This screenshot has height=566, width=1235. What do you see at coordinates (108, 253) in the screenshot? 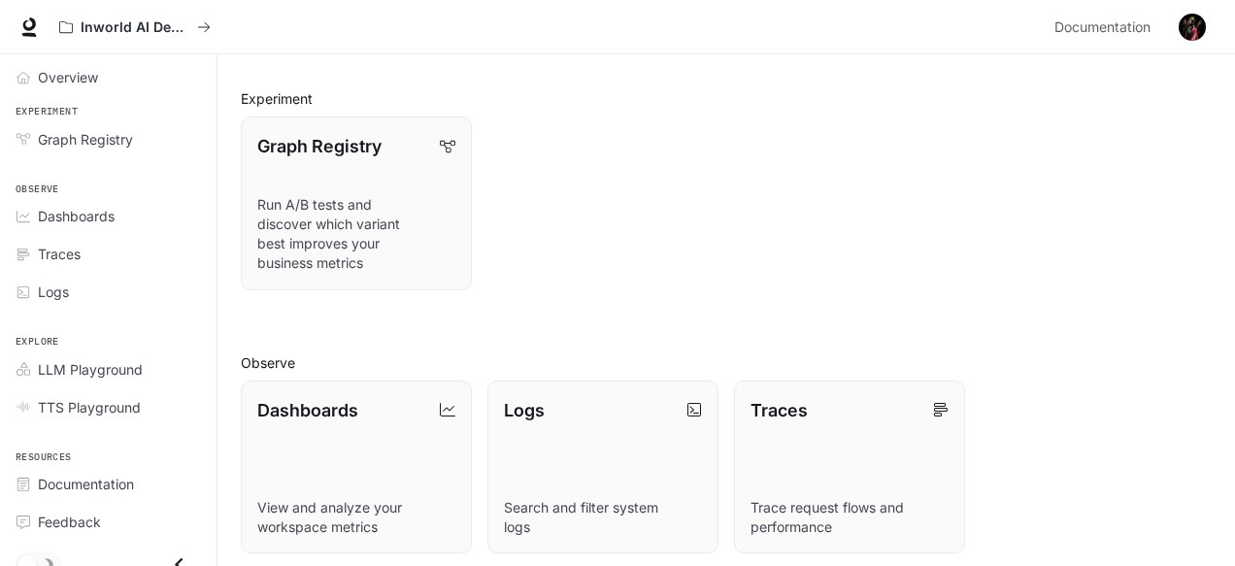
I see `a: Traces` at bounding box center [108, 253].